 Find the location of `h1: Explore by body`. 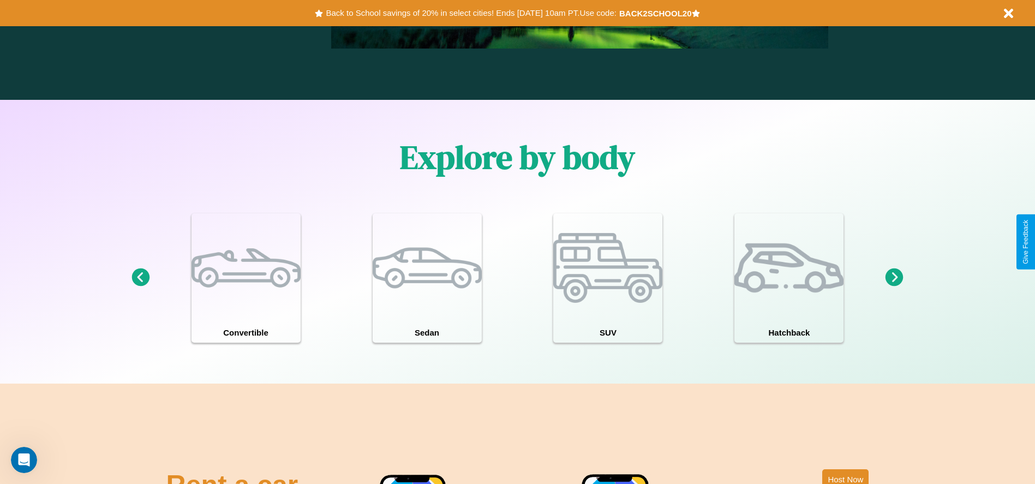

h1: Explore by body is located at coordinates (517, 157).